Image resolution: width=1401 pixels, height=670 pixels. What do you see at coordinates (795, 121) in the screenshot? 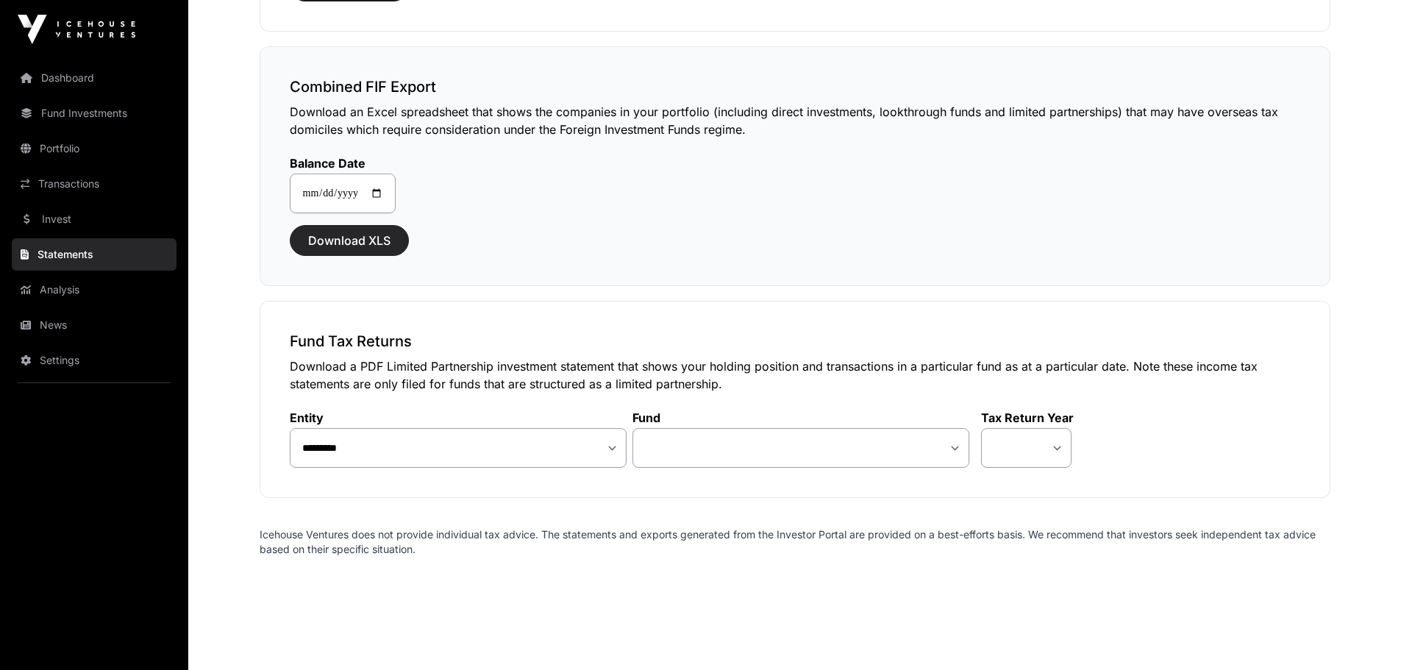
I see `p: Download an Excel spreadsheet that shows the companies in your portfolio (including direct invest...` at bounding box center [795, 121].